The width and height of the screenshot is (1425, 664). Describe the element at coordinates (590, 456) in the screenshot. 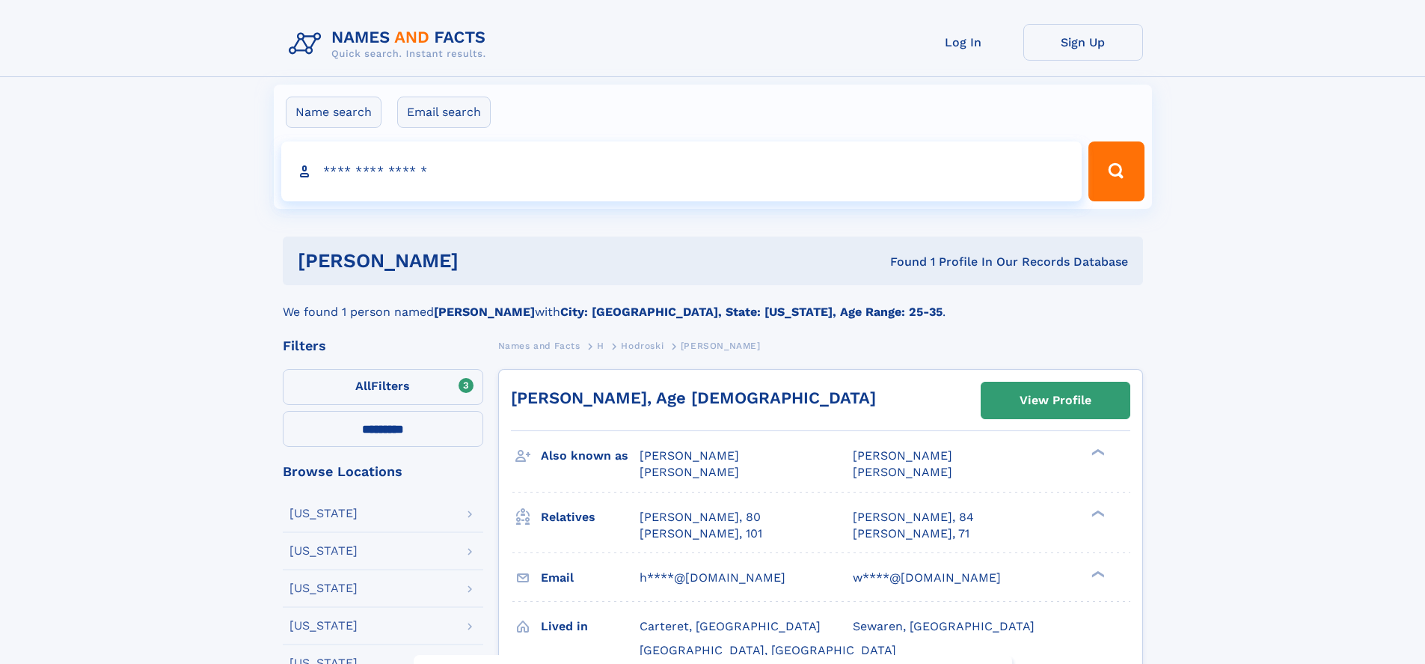

I see `h3: Also known as` at that location.